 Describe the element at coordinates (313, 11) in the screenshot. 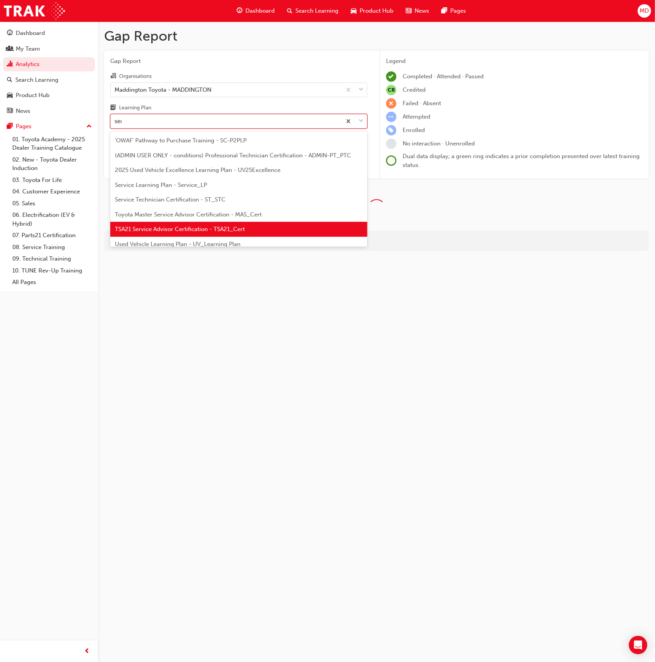

I see `a: search-iconSearch Learning` at that location.